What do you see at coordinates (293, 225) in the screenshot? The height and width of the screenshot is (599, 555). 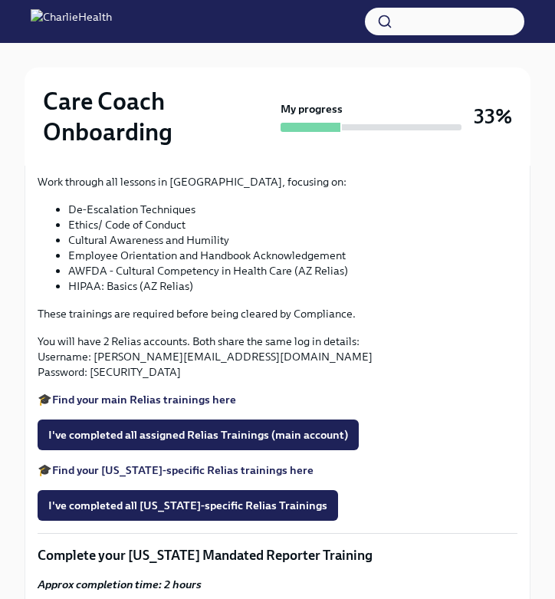 I see `li: Ethics/ Code of Conduct` at bounding box center [293, 225].